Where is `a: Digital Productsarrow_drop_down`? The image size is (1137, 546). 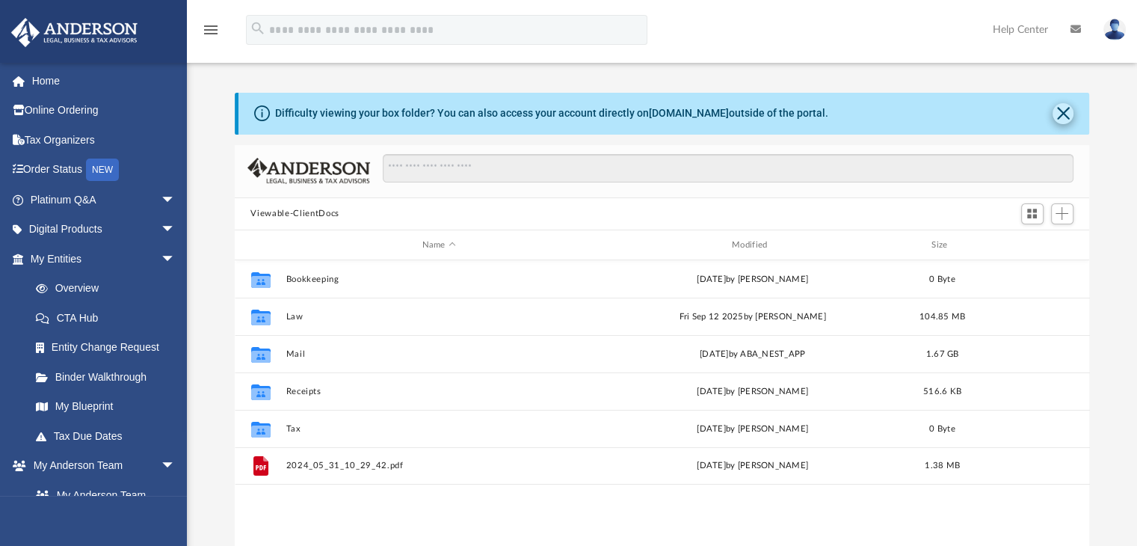
a: Digital Productsarrow_drop_down is located at coordinates (104, 229).